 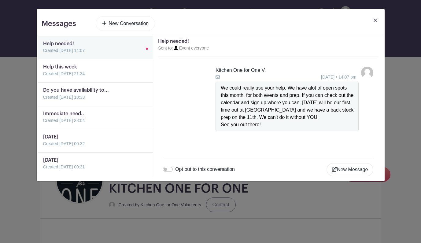 I want to click on div: Kitchen One for One V., so click(x=287, y=73).